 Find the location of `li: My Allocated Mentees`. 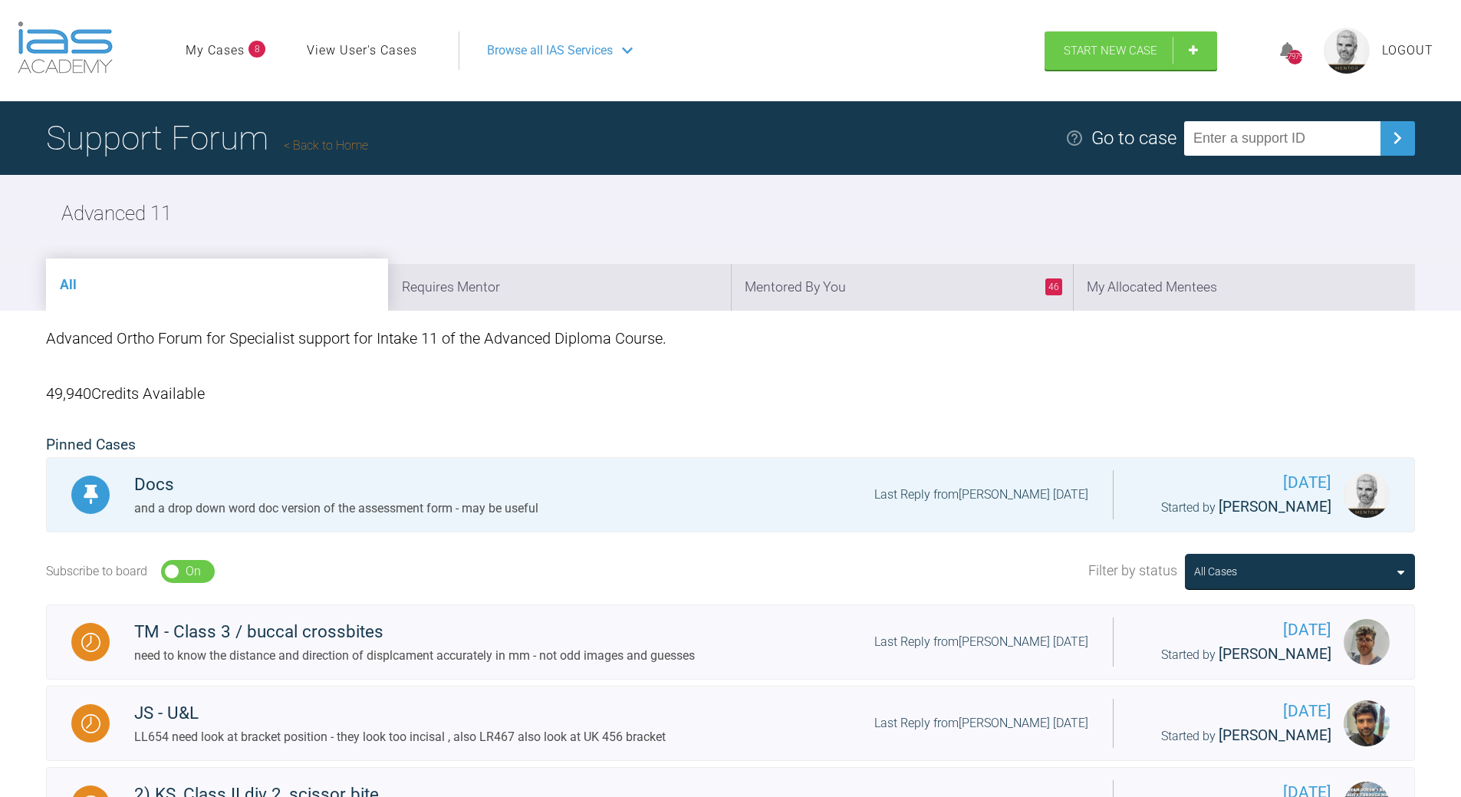

li: My Allocated Mentees is located at coordinates (1244, 287).